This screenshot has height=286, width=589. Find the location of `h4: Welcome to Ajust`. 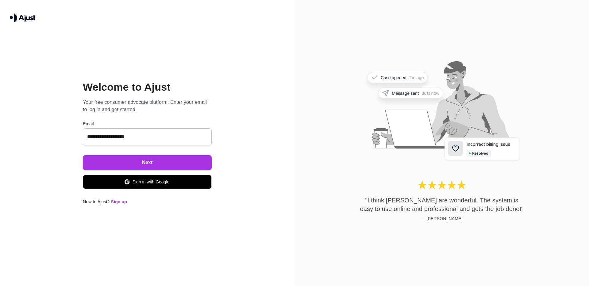

h4: Welcome to Ajust is located at coordinates (147, 87).